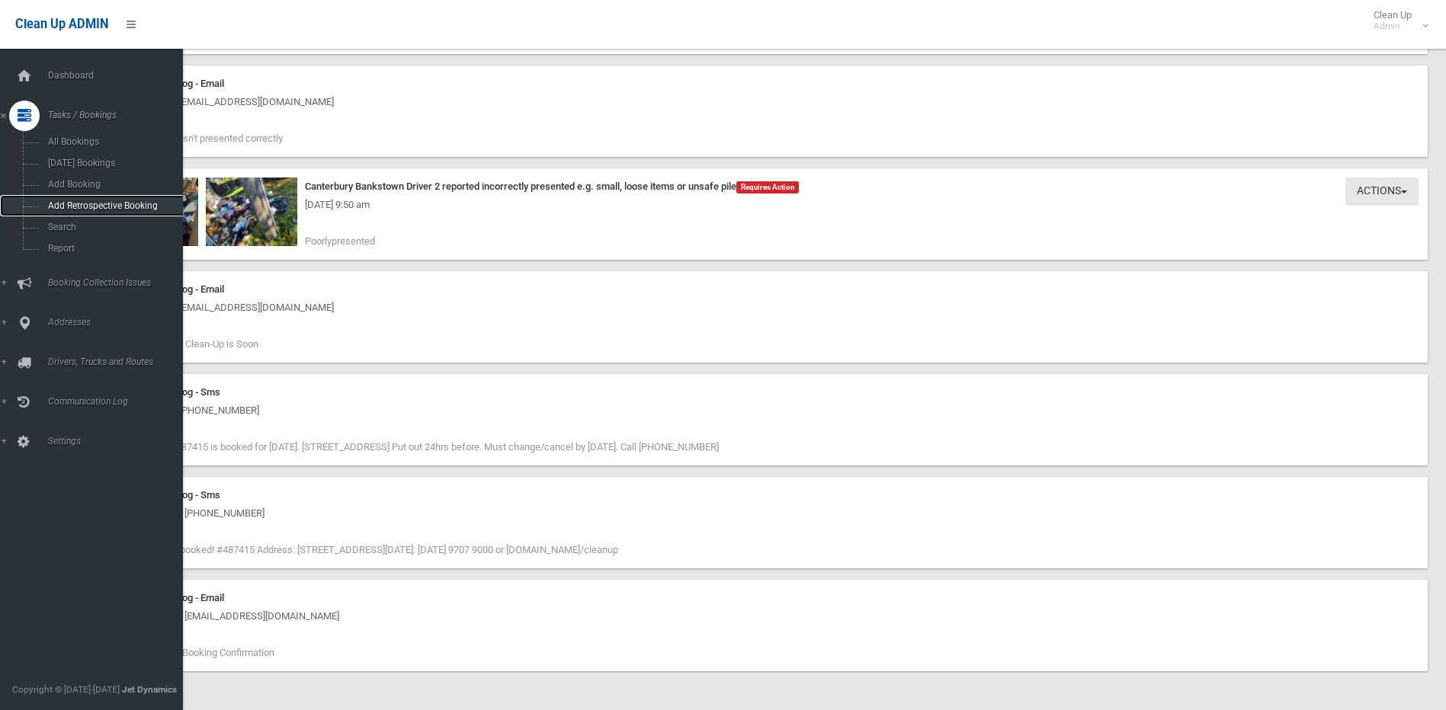 The width and height of the screenshot is (1446, 710). I want to click on span: Clean Up ADMIN, so click(62, 24).